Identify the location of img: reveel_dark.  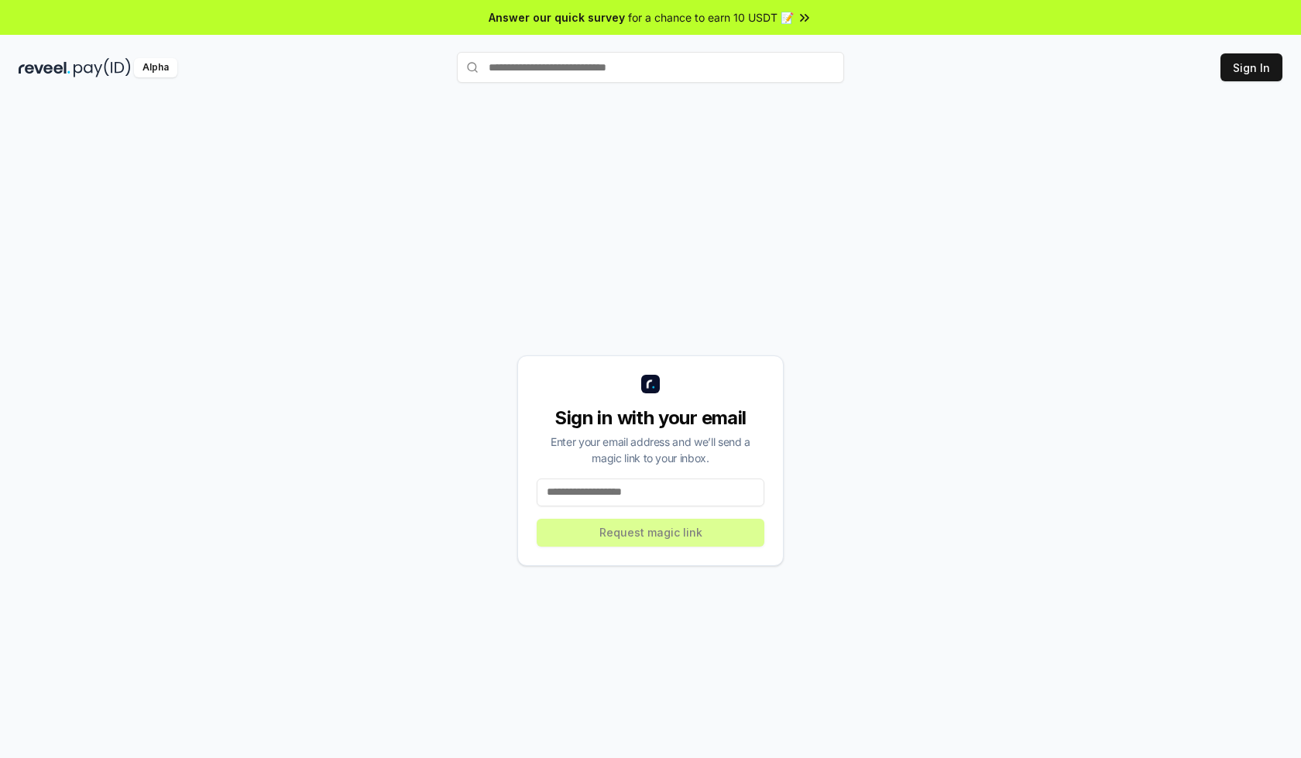
(44, 67).